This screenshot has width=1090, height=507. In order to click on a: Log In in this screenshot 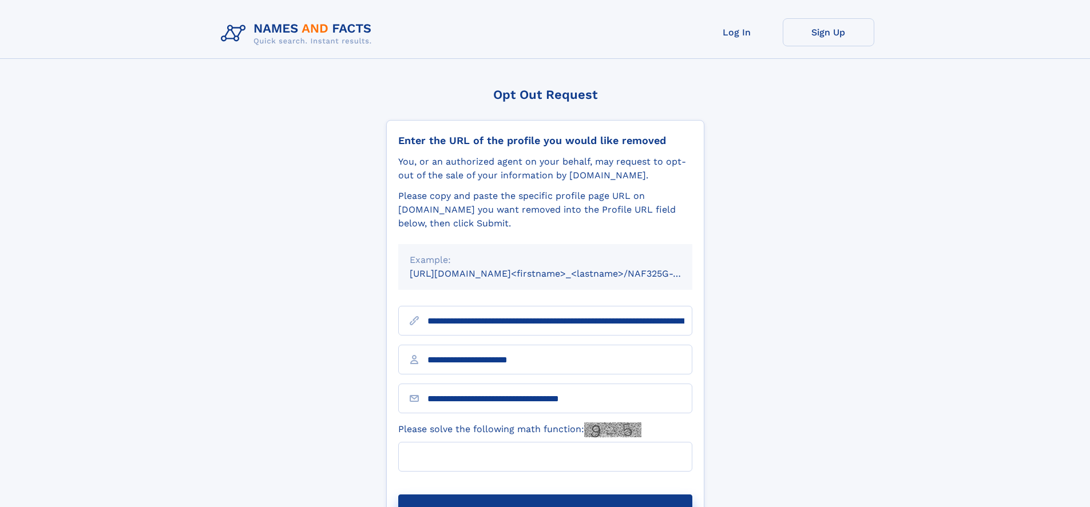, I will do `click(737, 32)`.